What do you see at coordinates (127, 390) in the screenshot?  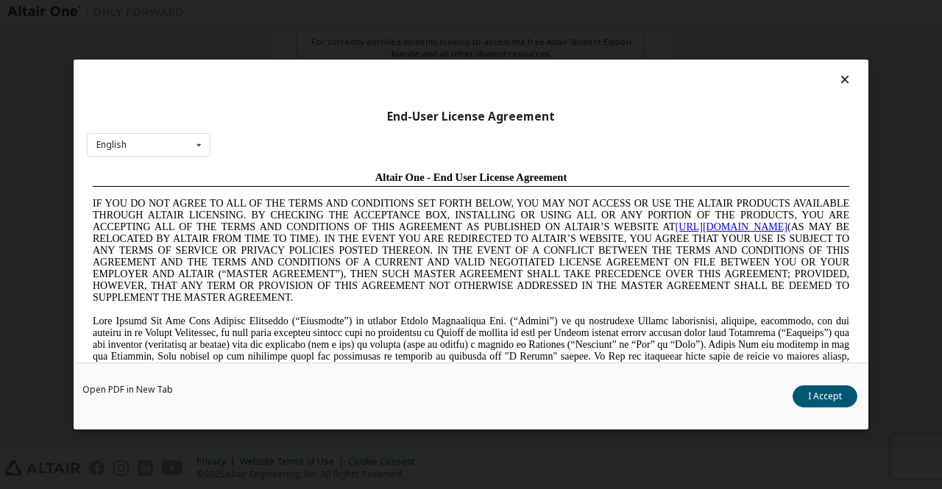 I see `a: Open PDF in New Tab` at bounding box center [127, 390].